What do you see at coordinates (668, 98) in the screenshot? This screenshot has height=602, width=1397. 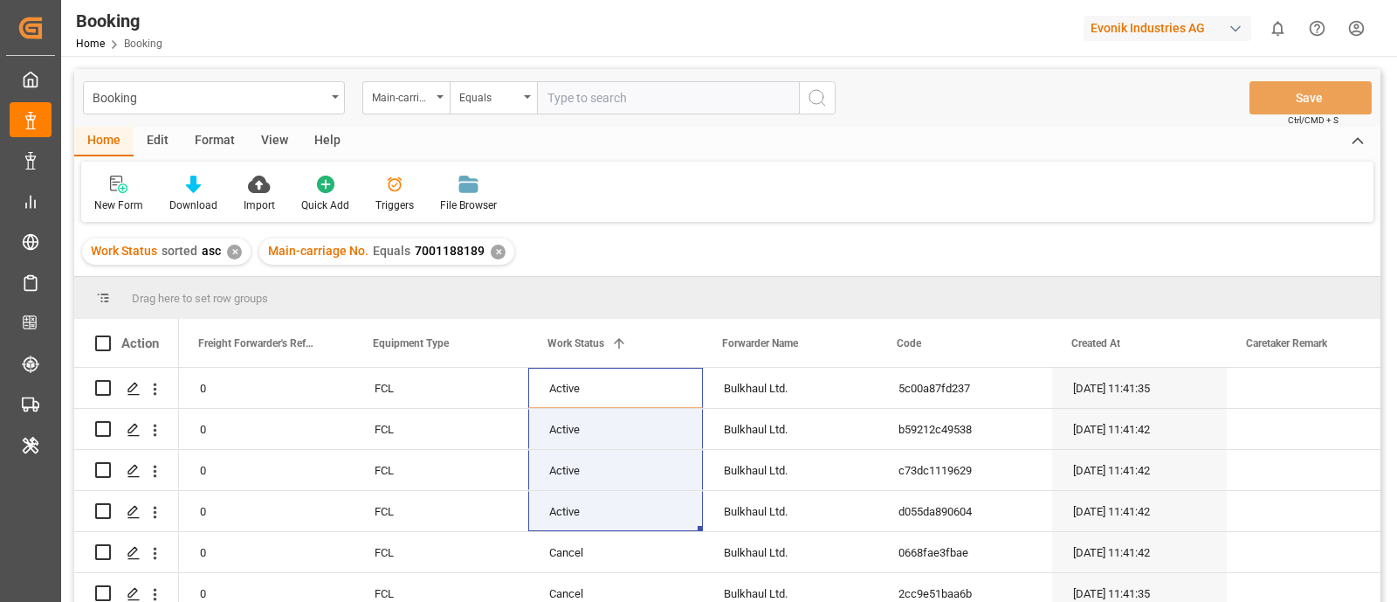 I see `input: Type to search` at bounding box center [668, 98].